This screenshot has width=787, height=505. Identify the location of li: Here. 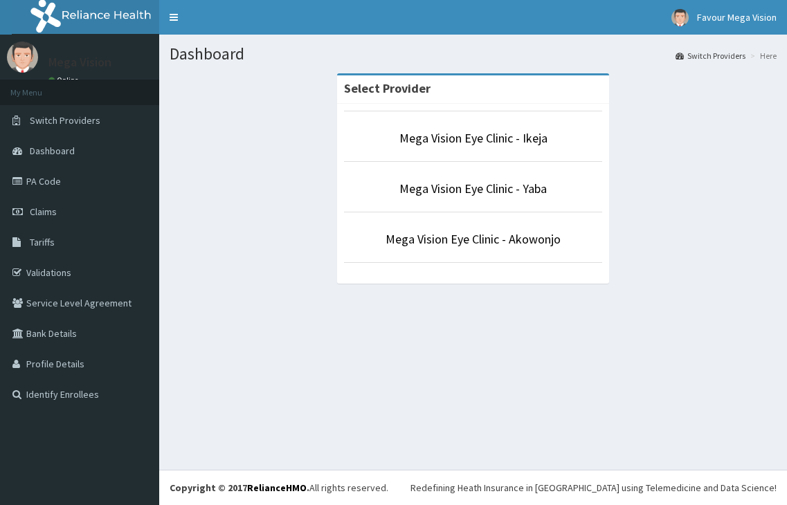
(761, 55).